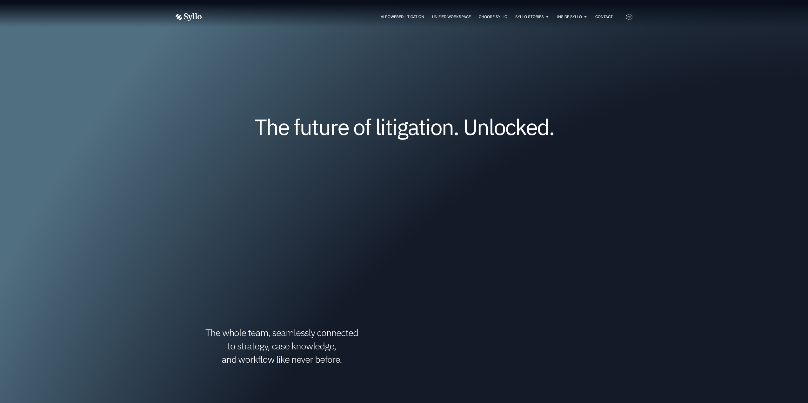 The width and height of the screenshot is (808, 403). What do you see at coordinates (604, 17) in the screenshot?
I see `a: Contact` at bounding box center [604, 17].